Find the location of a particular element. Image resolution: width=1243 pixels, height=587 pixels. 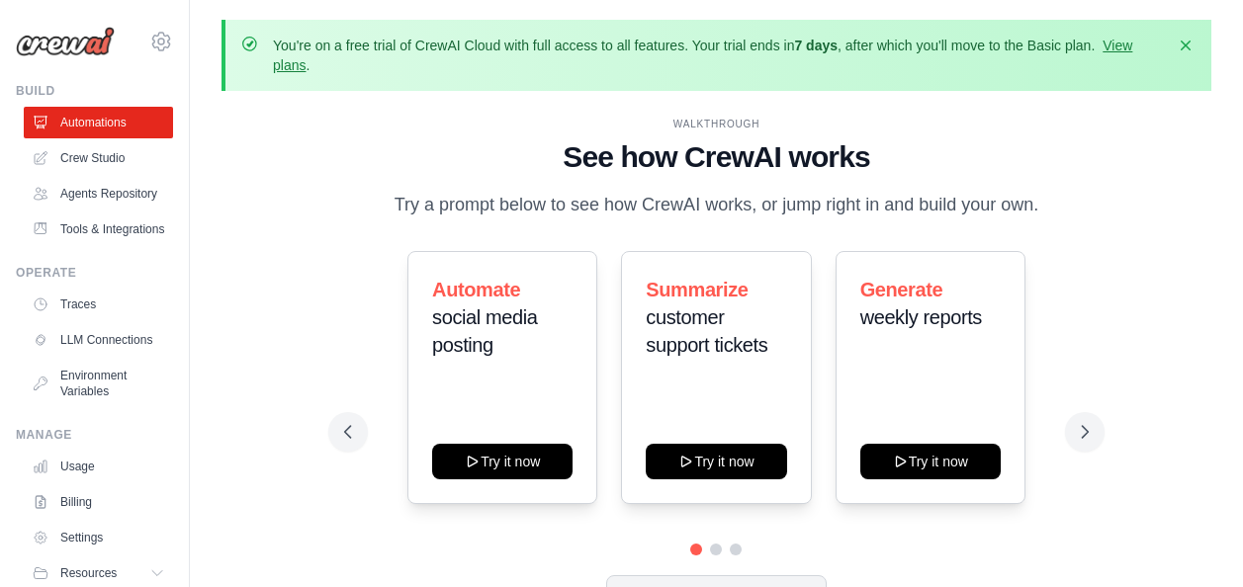

span: Resources is located at coordinates (88, 573).